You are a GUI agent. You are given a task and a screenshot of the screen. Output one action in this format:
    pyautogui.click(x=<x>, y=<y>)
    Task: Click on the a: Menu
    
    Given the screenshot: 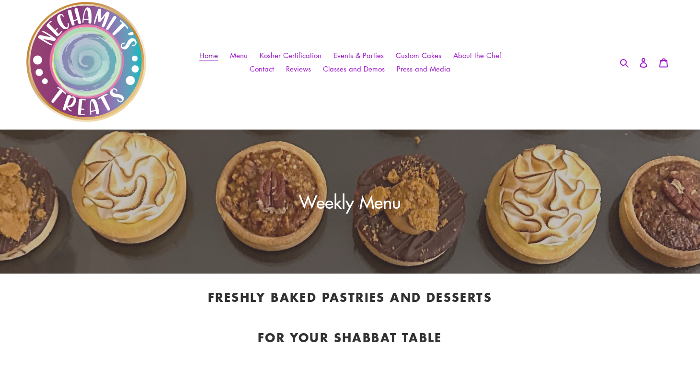 What is the action you would take?
    pyautogui.click(x=239, y=55)
    